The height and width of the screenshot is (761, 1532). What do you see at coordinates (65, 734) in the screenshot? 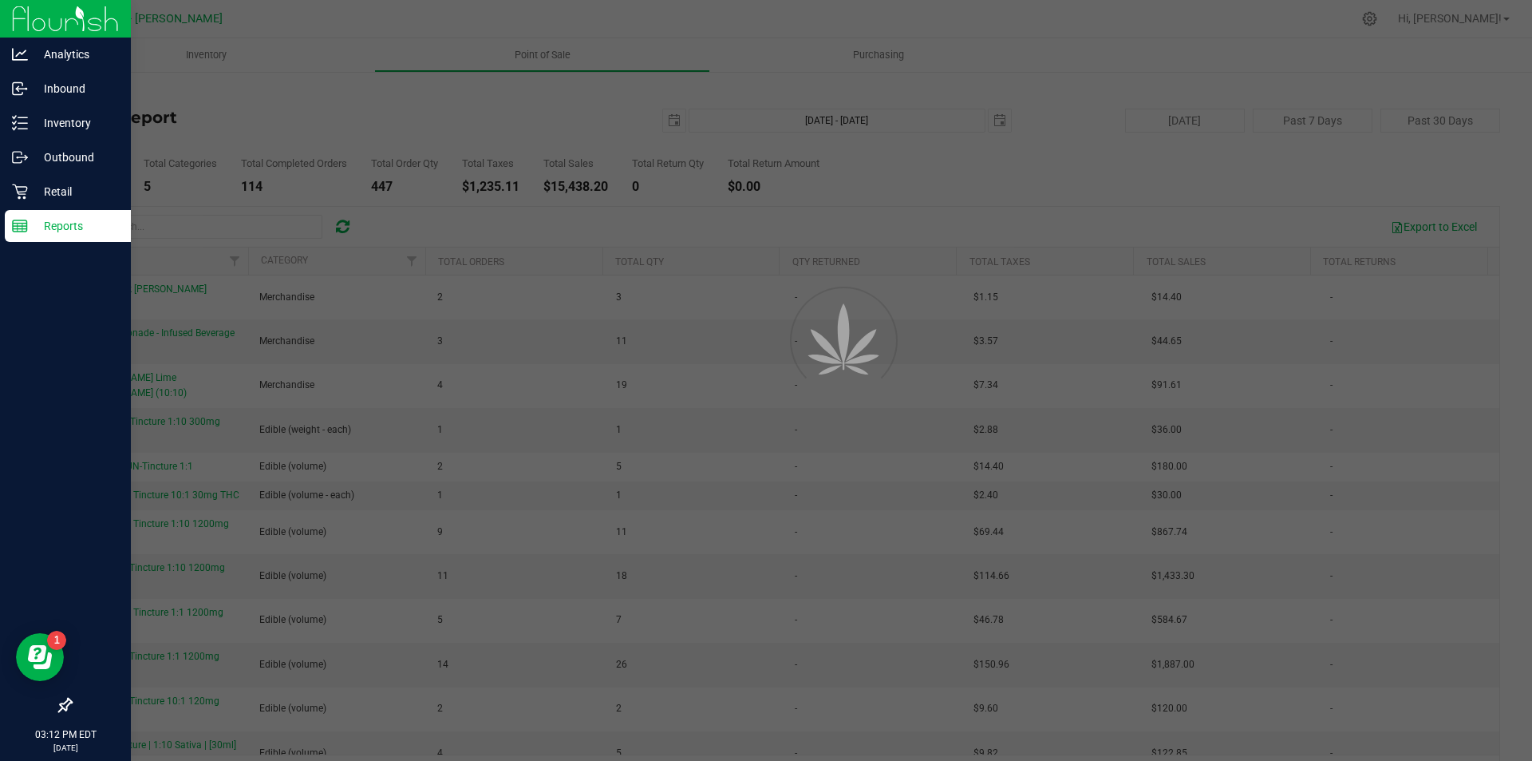
I see `p: 03:12 PM EDT` at bounding box center [65, 734].